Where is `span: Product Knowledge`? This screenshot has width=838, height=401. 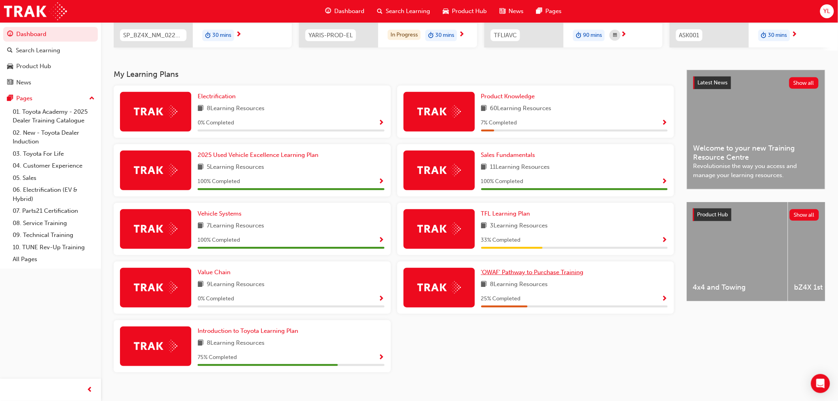
span: Product Knowledge is located at coordinates (508, 96).